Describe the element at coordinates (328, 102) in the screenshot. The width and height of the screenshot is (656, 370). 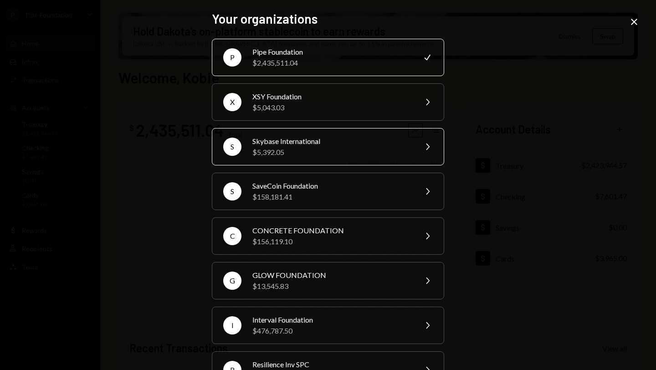
I see `button: XXSY Foundation$5,043.03` at that location.